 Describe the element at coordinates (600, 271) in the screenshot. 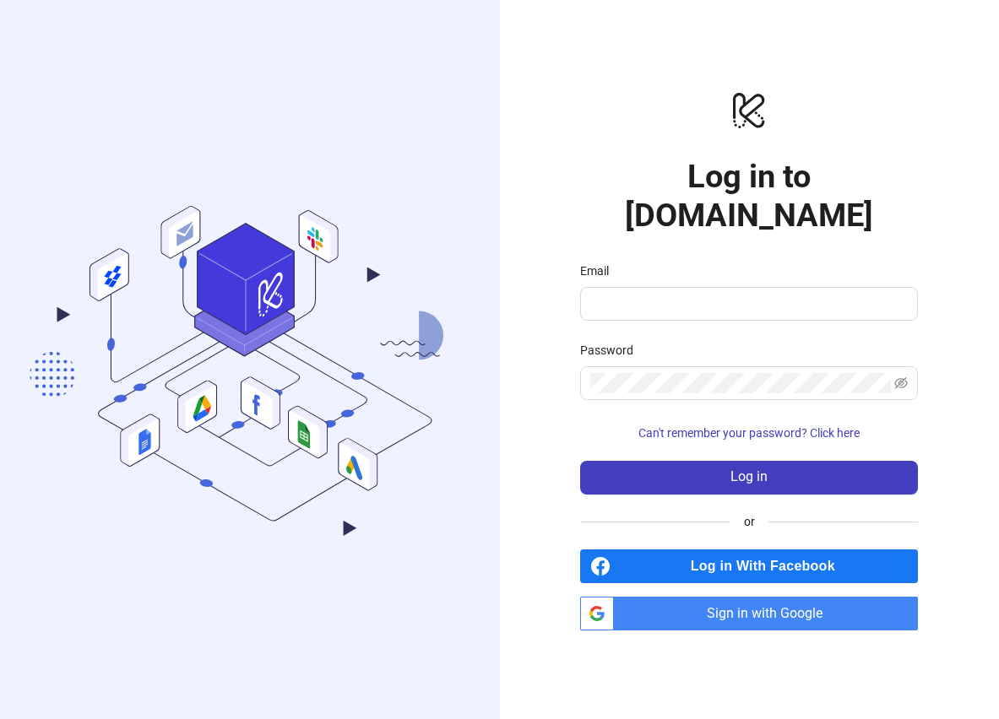

I see `label: Email` at that location.